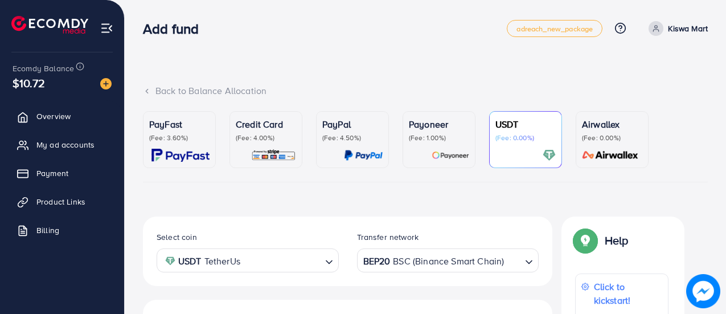 The image size is (726, 314). Describe the element at coordinates (62, 116) in the screenshot. I see `a: Overview` at that location.